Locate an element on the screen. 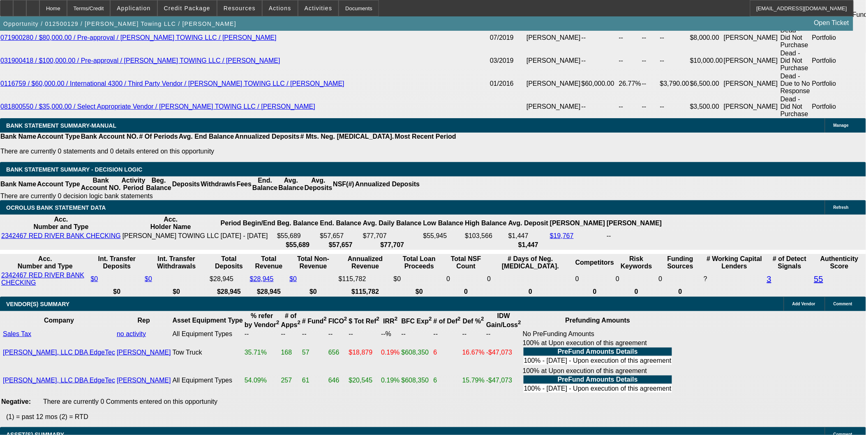  span: Manage is located at coordinates (841, 125).